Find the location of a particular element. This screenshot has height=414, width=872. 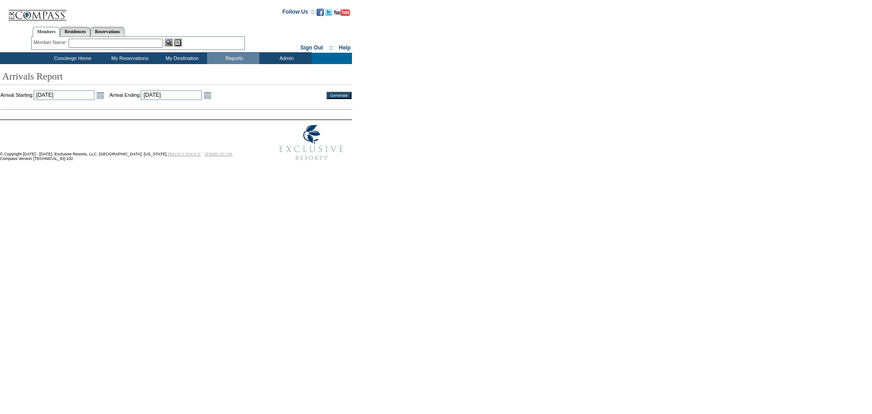

input: Generate is located at coordinates (339, 95).